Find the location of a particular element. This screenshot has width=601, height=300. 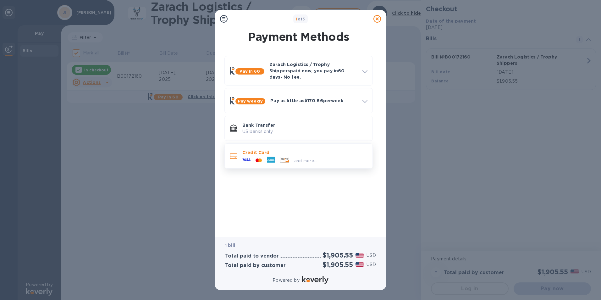

b: Pay in 60 is located at coordinates (249, 71).